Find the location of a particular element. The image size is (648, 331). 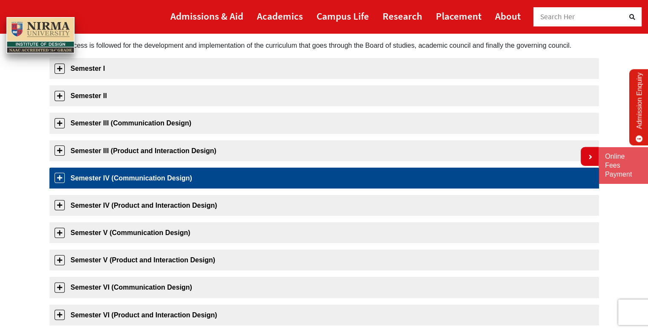

a: Academics is located at coordinates (280, 16).